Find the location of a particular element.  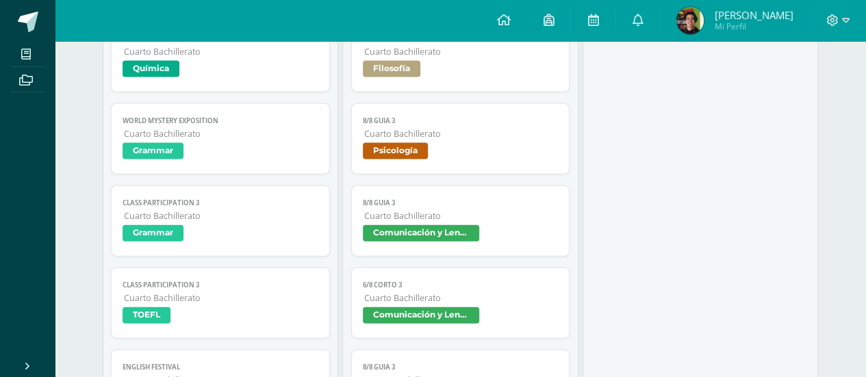

span: Filosofía is located at coordinates (392, 69).